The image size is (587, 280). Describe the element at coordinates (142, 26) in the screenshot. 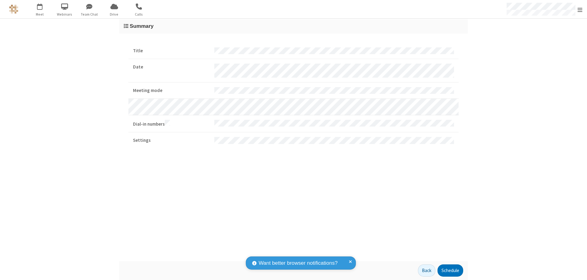

I see `span: Summary` at that location.